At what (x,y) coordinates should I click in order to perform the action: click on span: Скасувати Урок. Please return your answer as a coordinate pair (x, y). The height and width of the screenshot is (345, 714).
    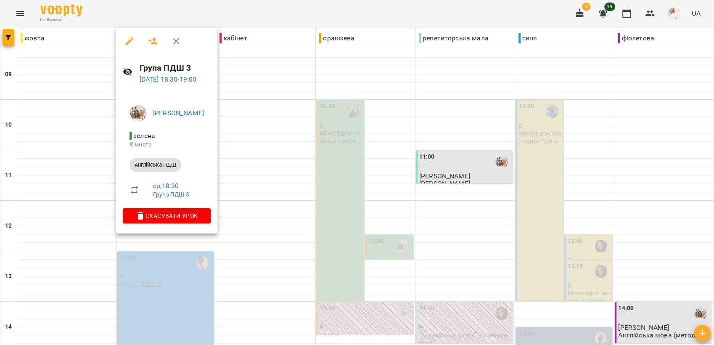
    Looking at the image, I should click on (166, 216).